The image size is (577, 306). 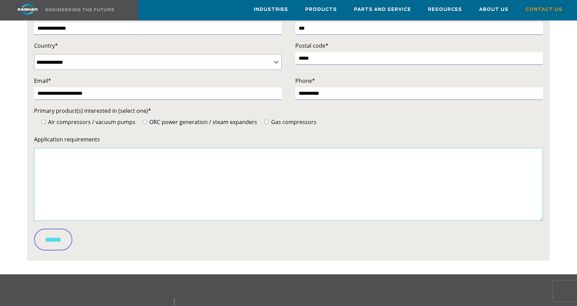 What do you see at coordinates (419, 46) in the screenshot?
I see `label: Postal code*` at bounding box center [419, 46].